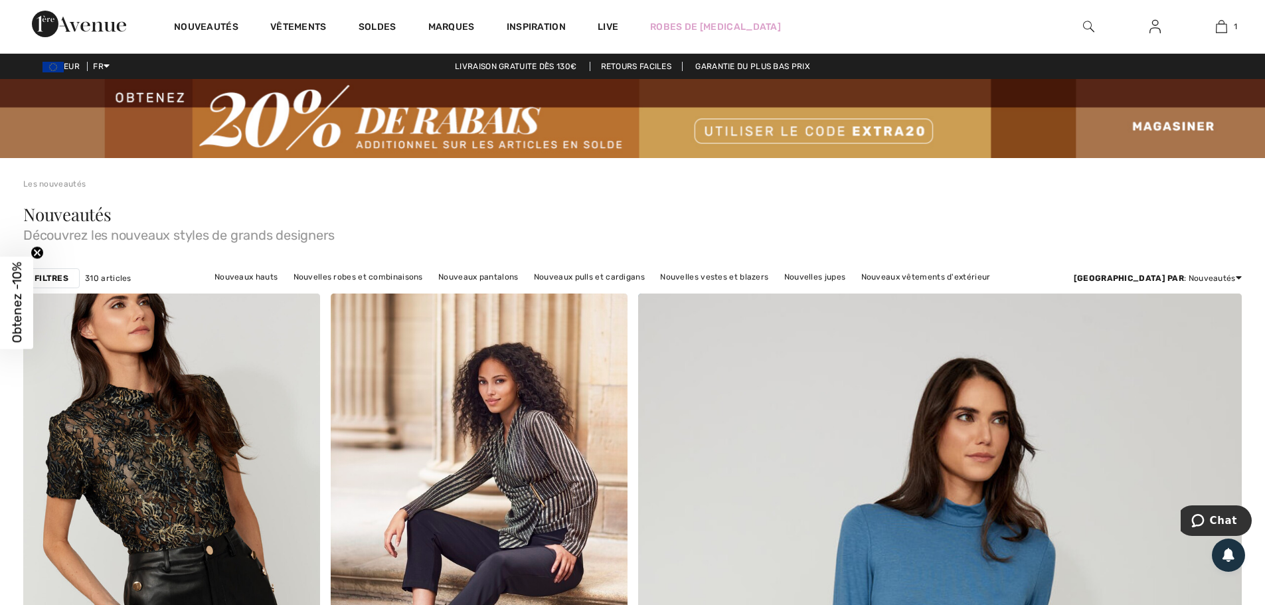 Image resolution: width=1265 pixels, height=605 pixels. What do you see at coordinates (452, 28) in the screenshot?
I see `a: Marques` at bounding box center [452, 28].